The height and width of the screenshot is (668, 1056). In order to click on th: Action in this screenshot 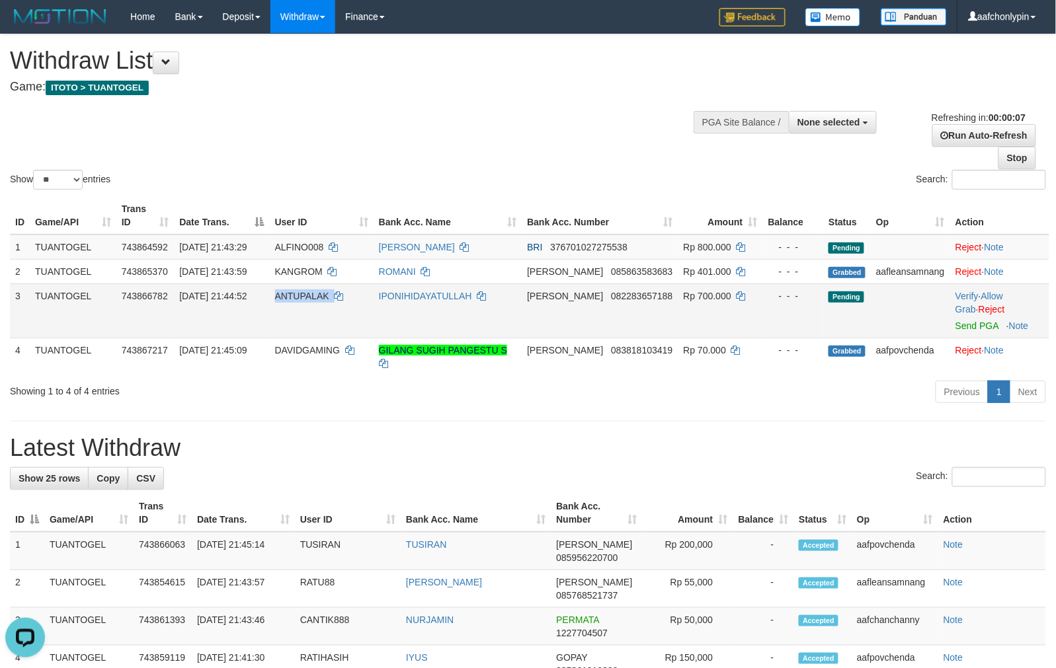, I will do `click(1000, 216)`.